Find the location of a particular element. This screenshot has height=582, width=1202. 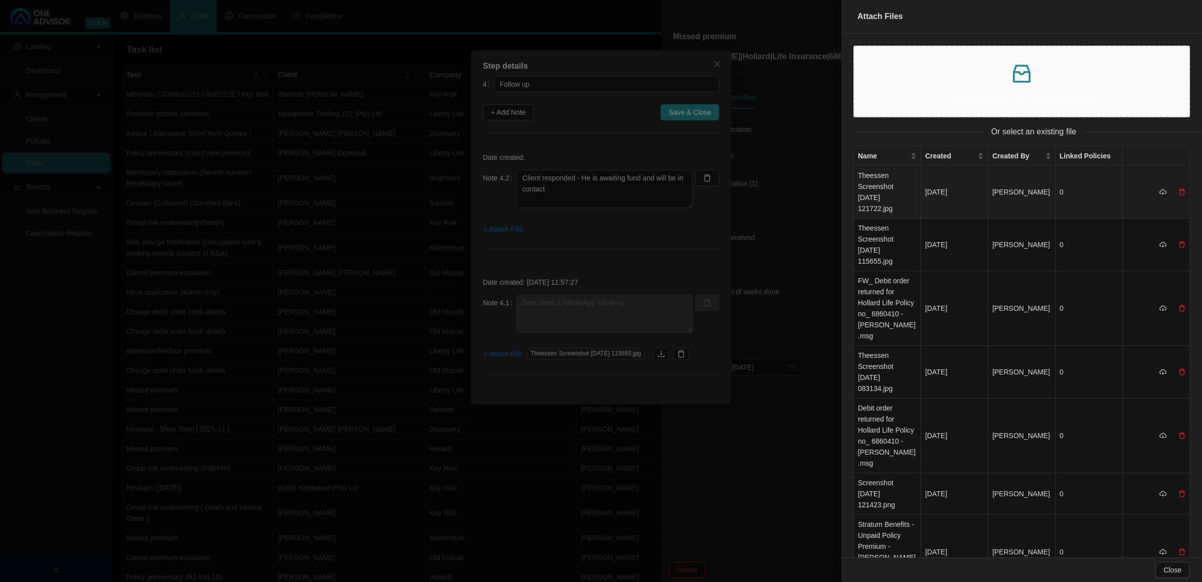

p: Drag & drop files here or click to upload is located at coordinates (1022, 100).